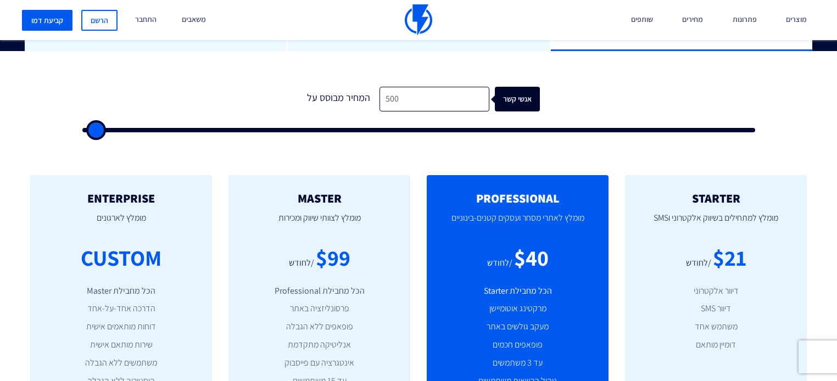  Describe the element at coordinates (47, 20) in the screenshot. I see `a: קביעת דמו` at that location.